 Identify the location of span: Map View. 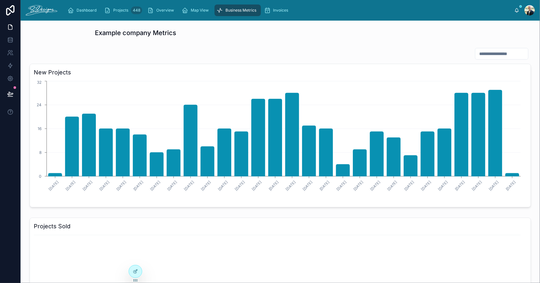
(200, 10).